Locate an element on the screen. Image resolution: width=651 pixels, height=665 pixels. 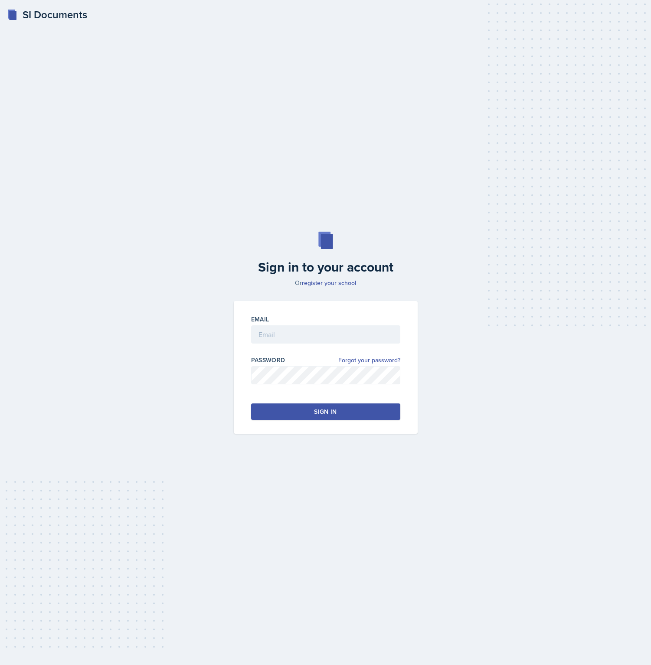
input: Email is located at coordinates (326, 334).